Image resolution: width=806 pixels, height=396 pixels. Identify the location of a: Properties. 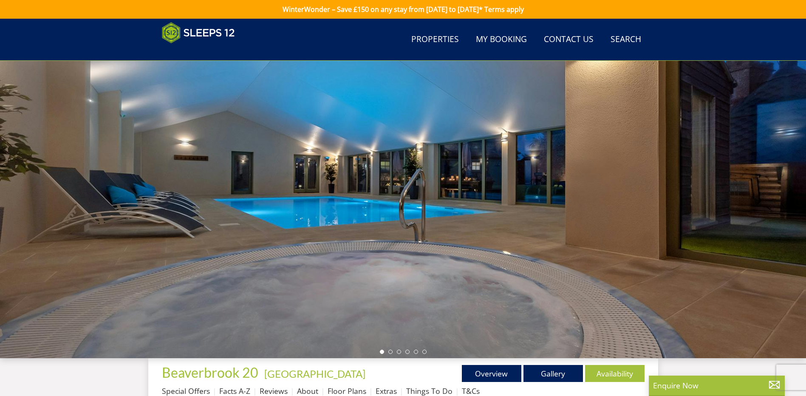
(435, 40).